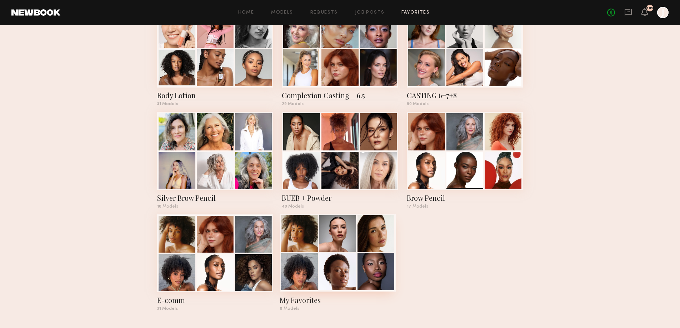  I want to click on a: BUEB + Powder40 Models, so click(340, 160).